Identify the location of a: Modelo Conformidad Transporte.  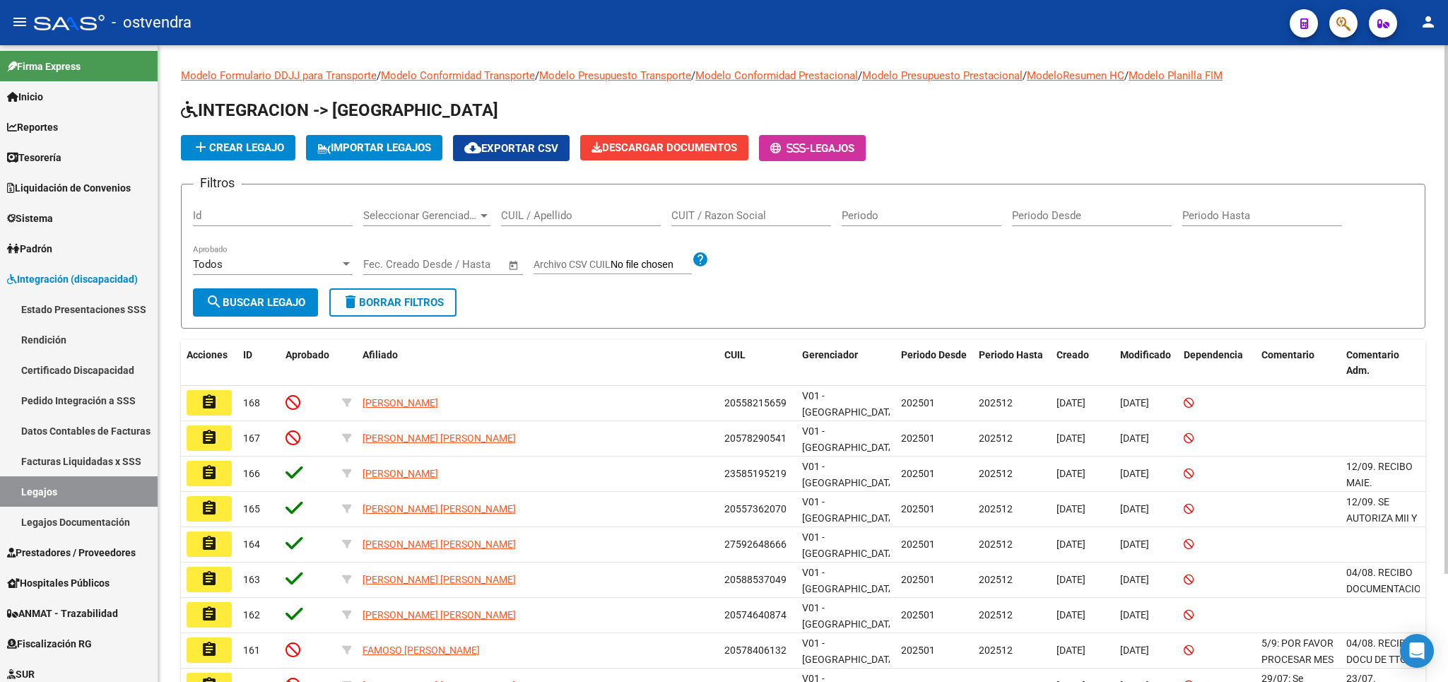
(458, 76).